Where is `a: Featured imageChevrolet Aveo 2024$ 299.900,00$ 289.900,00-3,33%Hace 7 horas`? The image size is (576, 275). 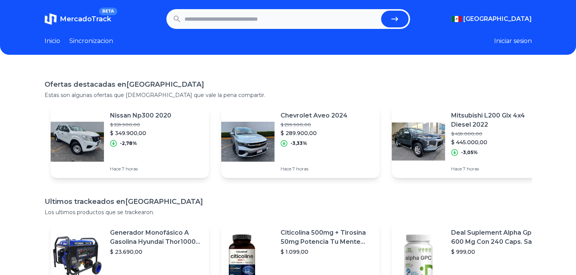 a: Featured imageChevrolet Aveo 2024$ 299.900,00$ 289.900,00-3,33%Hace 7 horas is located at coordinates (300, 142).